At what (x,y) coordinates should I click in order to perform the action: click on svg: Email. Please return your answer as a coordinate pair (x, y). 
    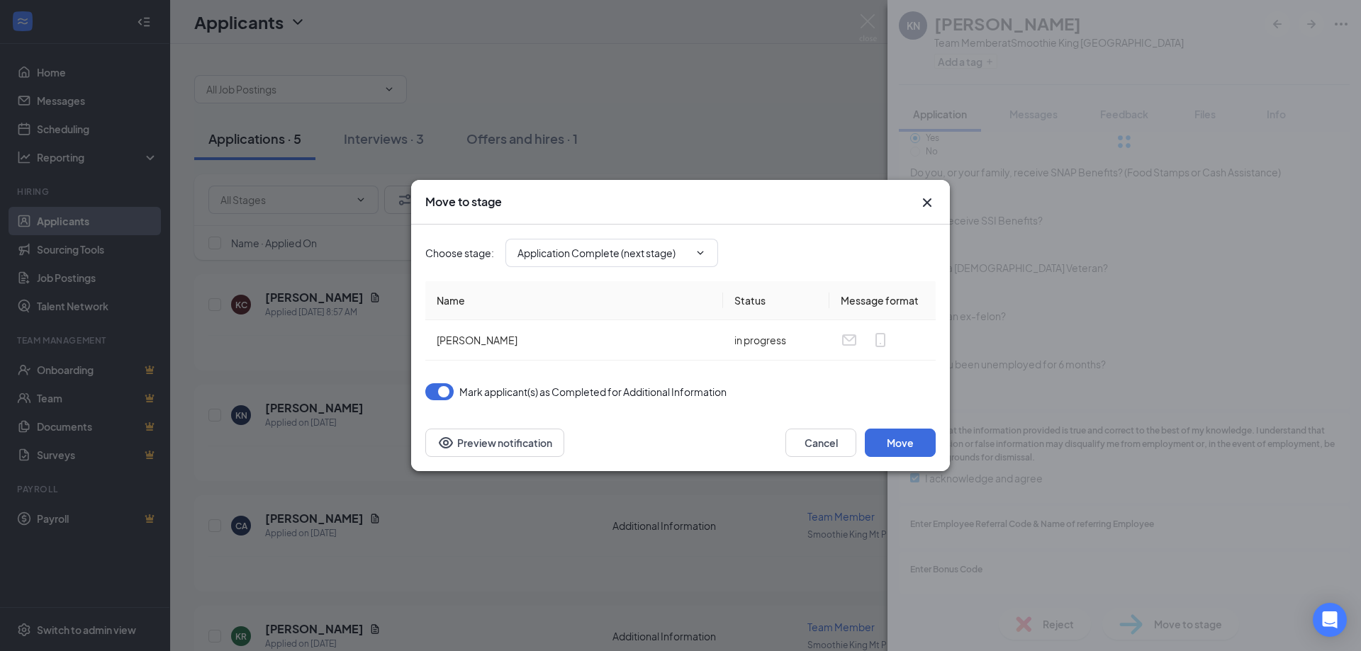
    Looking at the image, I should click on (849, 340).